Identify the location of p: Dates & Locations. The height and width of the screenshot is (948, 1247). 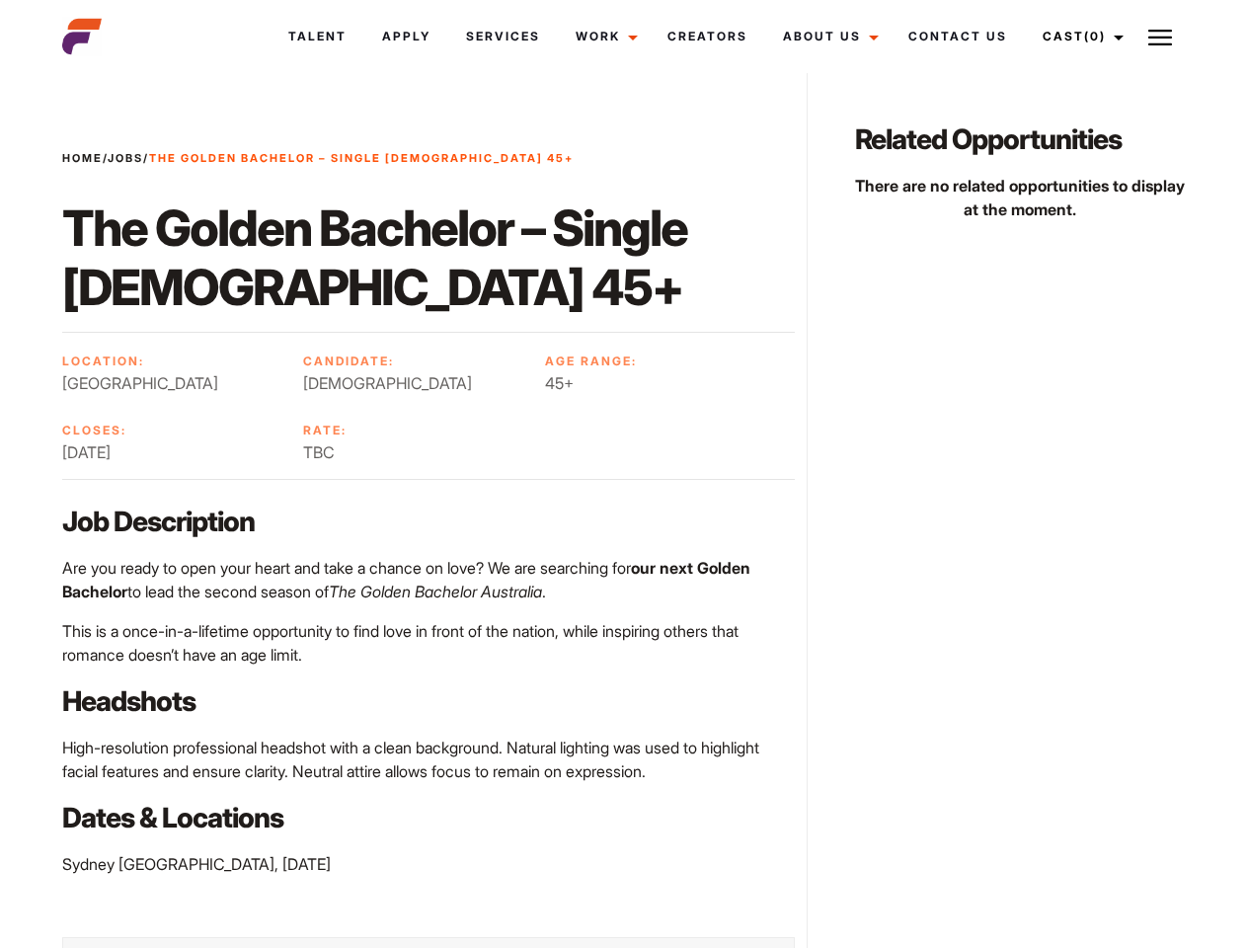
(429, 818).